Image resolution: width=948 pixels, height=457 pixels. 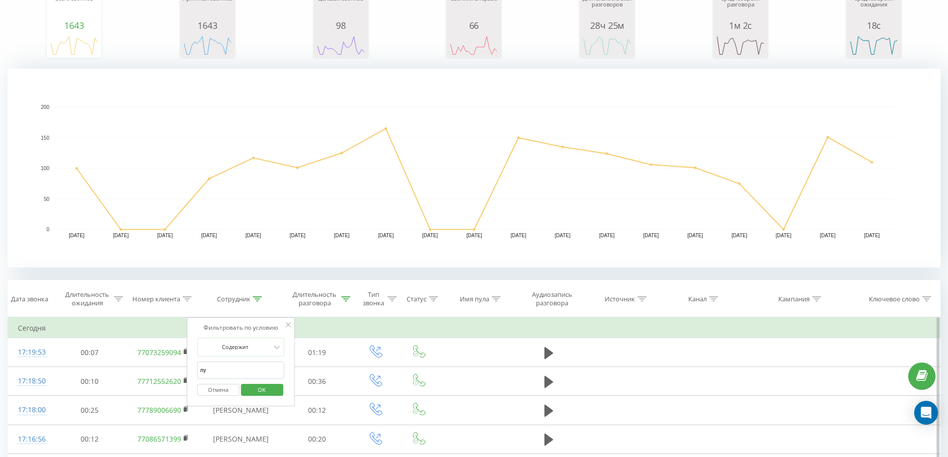 What do you see at coordinates (241, 370) in the screenshot?
I see `input: Введите значение` at bounding box center [241, 370].